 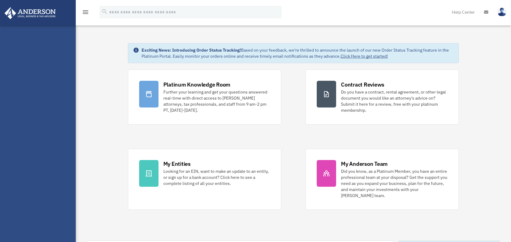 I want to click on div: Based on your feedback, we're thrilled to announce the launch of our new Order Status Tracking fe..., so click(x=298, y=53).